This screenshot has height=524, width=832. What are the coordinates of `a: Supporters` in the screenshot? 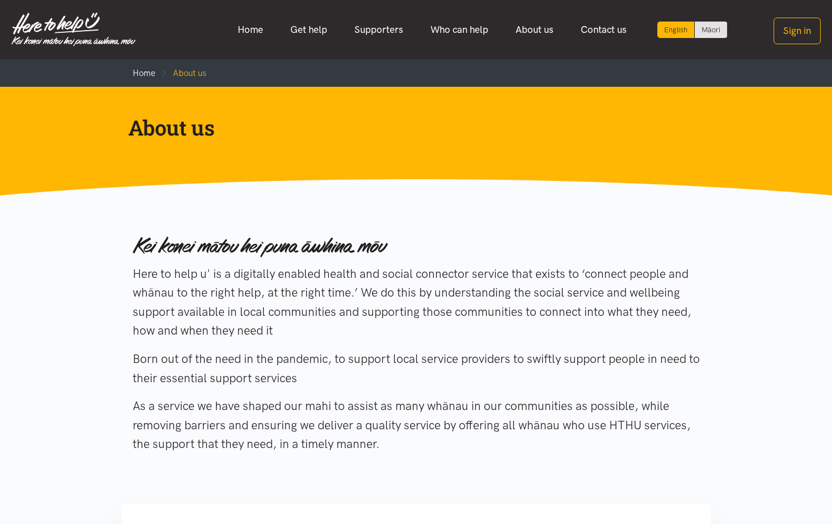 It's located at (379, 30).